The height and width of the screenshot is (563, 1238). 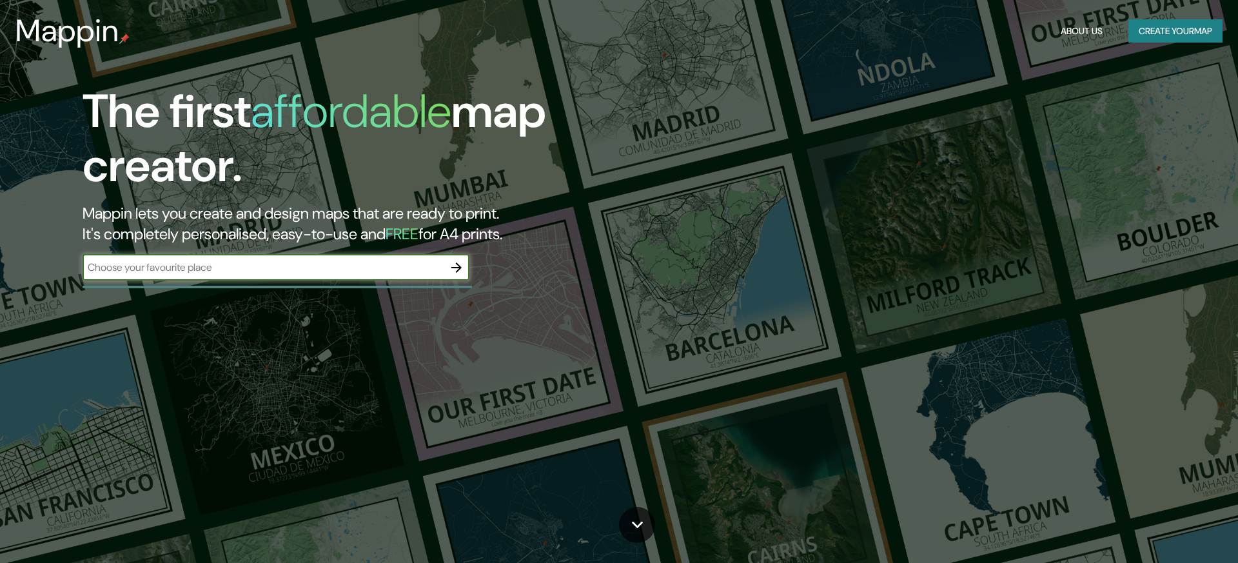 I want to click on button: About Us, so click(x=1081, y=31).